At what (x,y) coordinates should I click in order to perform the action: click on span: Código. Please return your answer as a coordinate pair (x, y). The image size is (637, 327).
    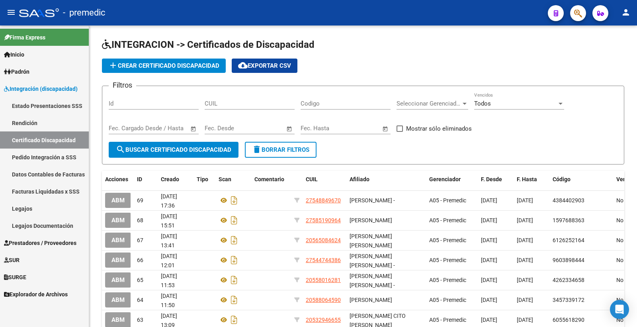
    Looking at the image, I should click on (562, 179).